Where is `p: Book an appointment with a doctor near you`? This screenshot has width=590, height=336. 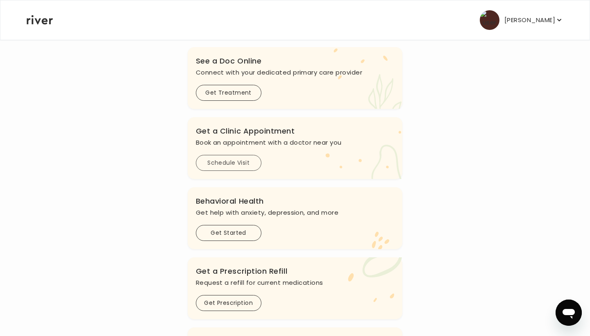 p: Book an appointment with a doctor near you is located at coordinates (295, 142).